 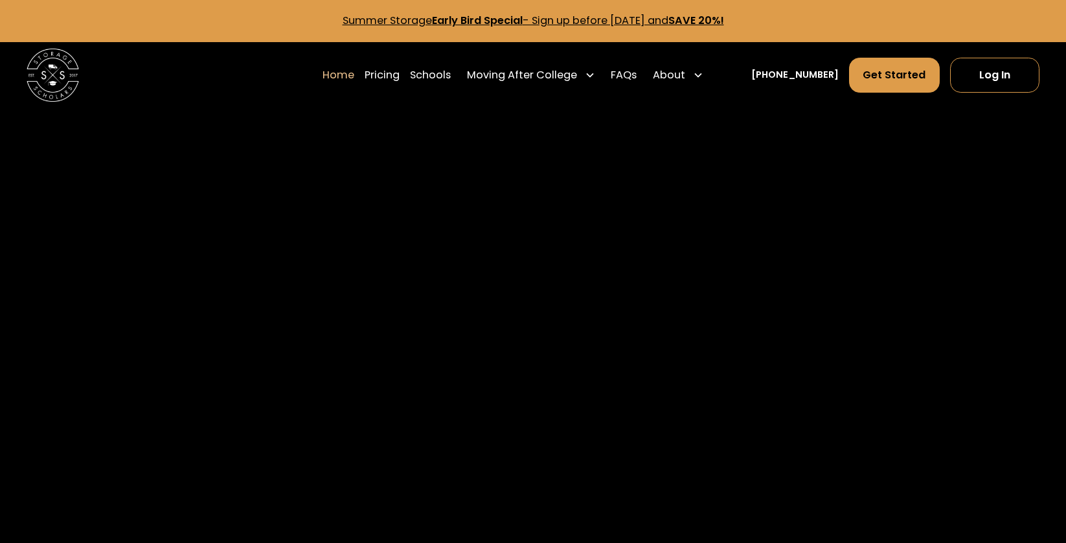 I want to click on strong: Early Bird Special, so click(x=477, y=20).